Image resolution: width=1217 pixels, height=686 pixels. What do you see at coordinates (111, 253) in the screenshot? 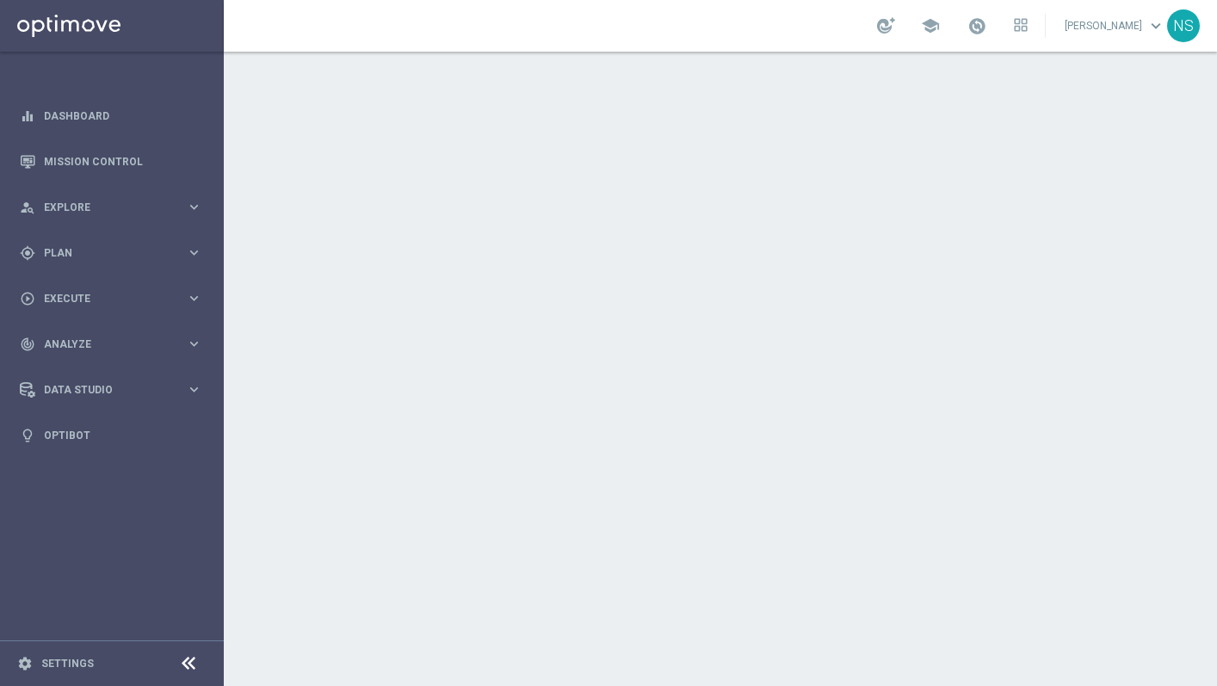
I see `div: gps_fixed Plan keyboard_arrow_right` at bounding box center [111, 253].